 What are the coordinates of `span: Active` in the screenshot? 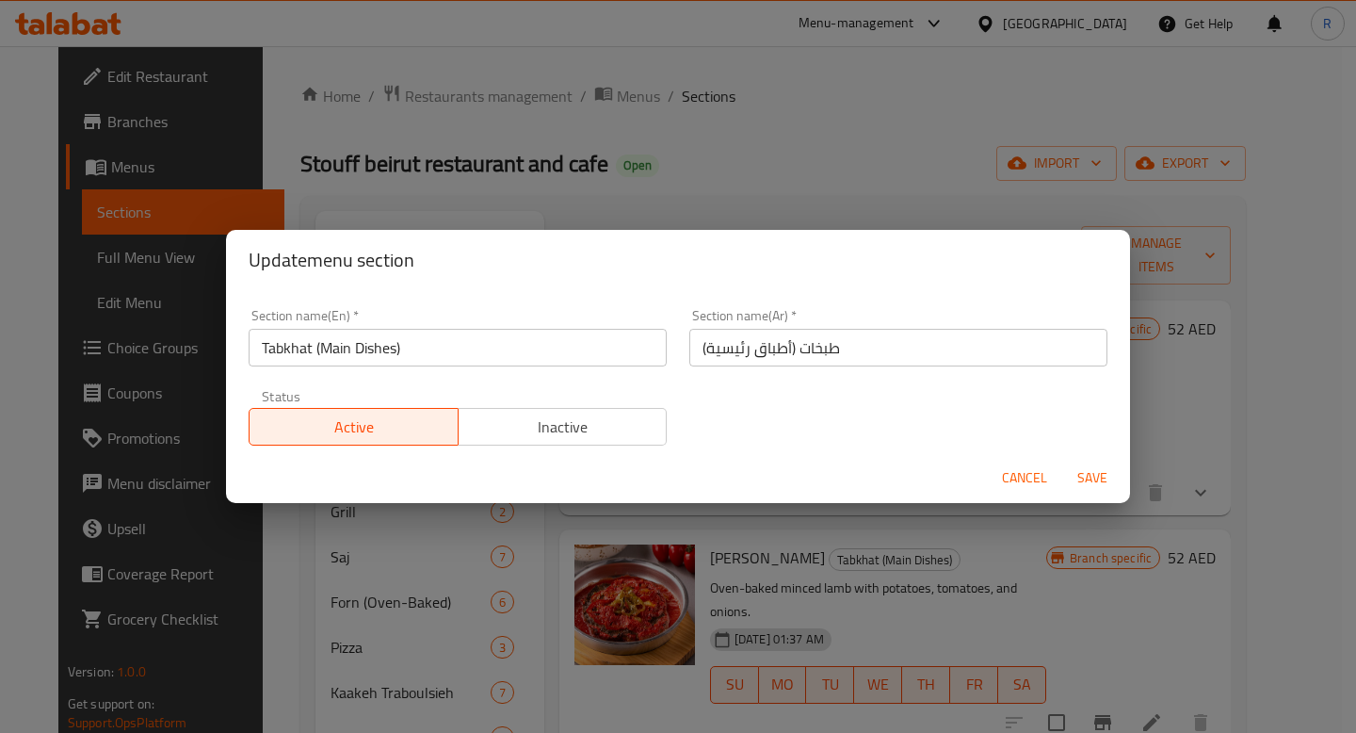 It's located at (354, 427).